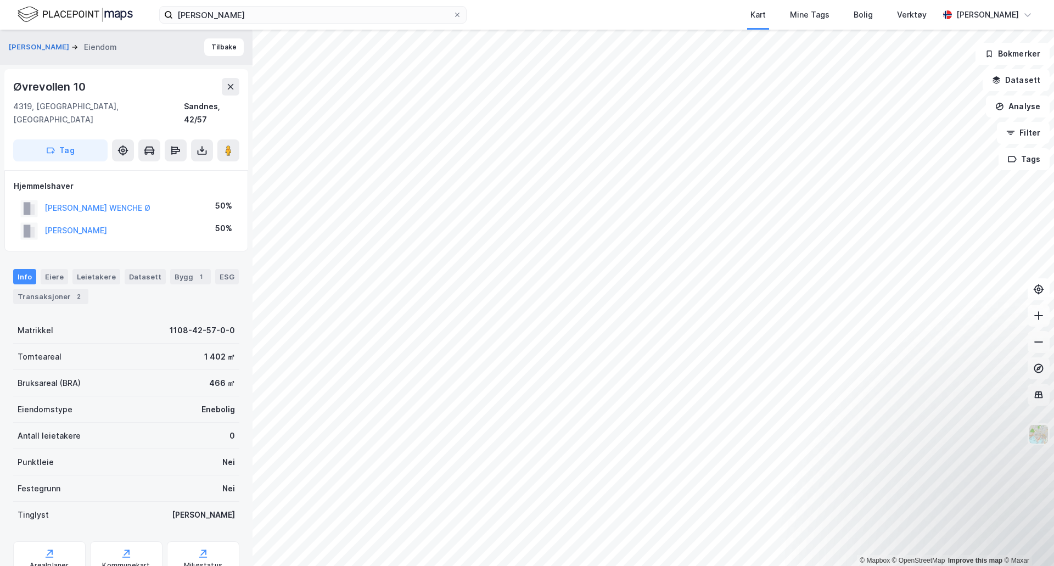 Image resolution: width=1054 pixels, height=566 pixels. I want to click on div: Sandnes, 42/57, so click(211, 113).